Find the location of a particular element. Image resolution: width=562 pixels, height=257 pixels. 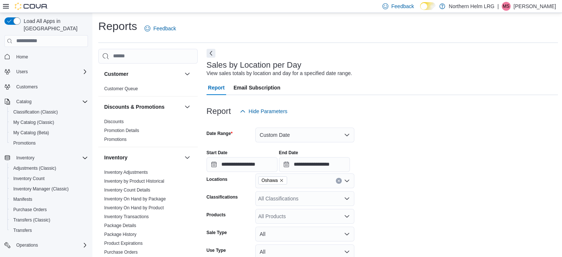

span: Catalog is located at coordinates (51, 102).